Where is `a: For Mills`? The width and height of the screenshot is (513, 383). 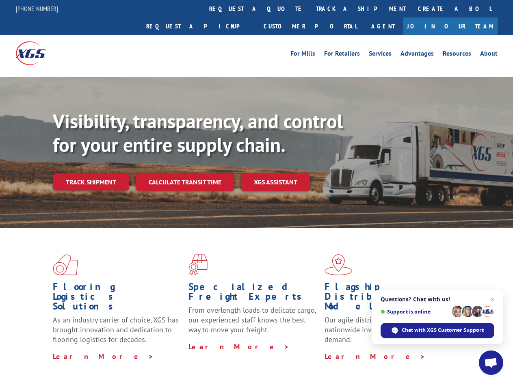 a: For Mills is located at coordinates (303, 55).